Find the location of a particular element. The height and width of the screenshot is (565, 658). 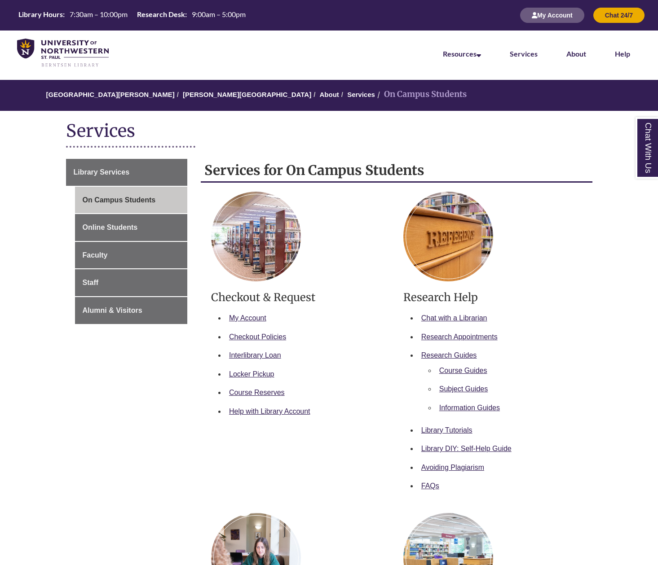

li: On Campus Students is located at coordinates (421, 94).